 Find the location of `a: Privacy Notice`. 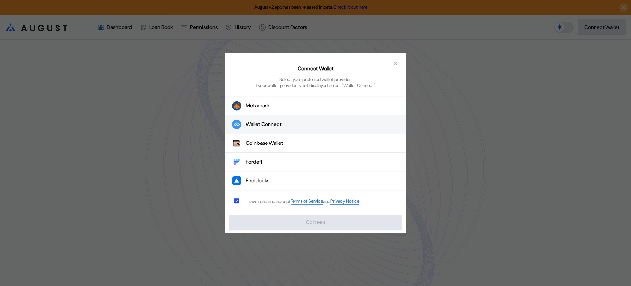

a: Privacy Notice is located at coordinates (345, 201).